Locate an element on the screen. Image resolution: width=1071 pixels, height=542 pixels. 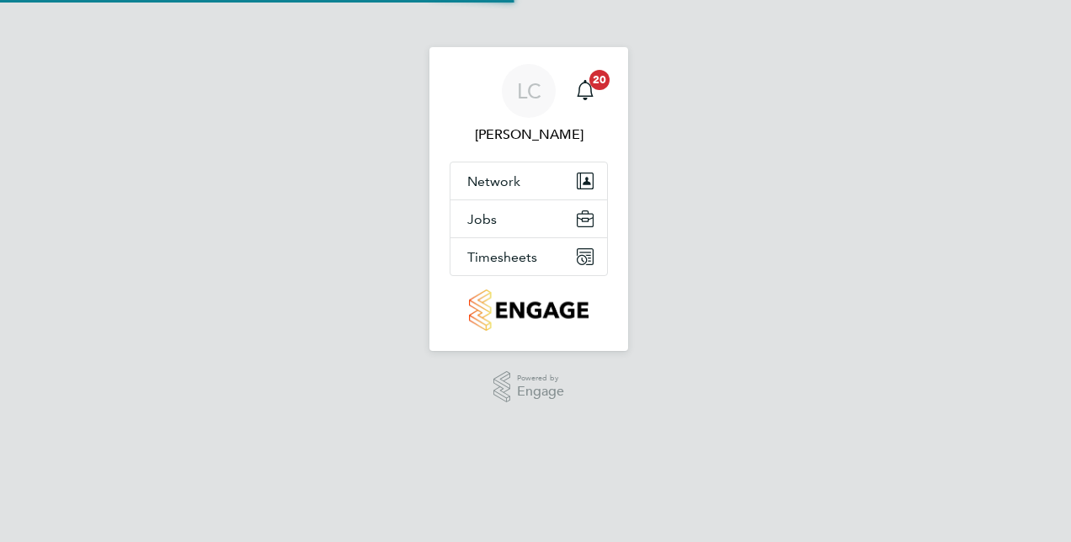
nav: Main navigation is located at coordinates (529, 199).